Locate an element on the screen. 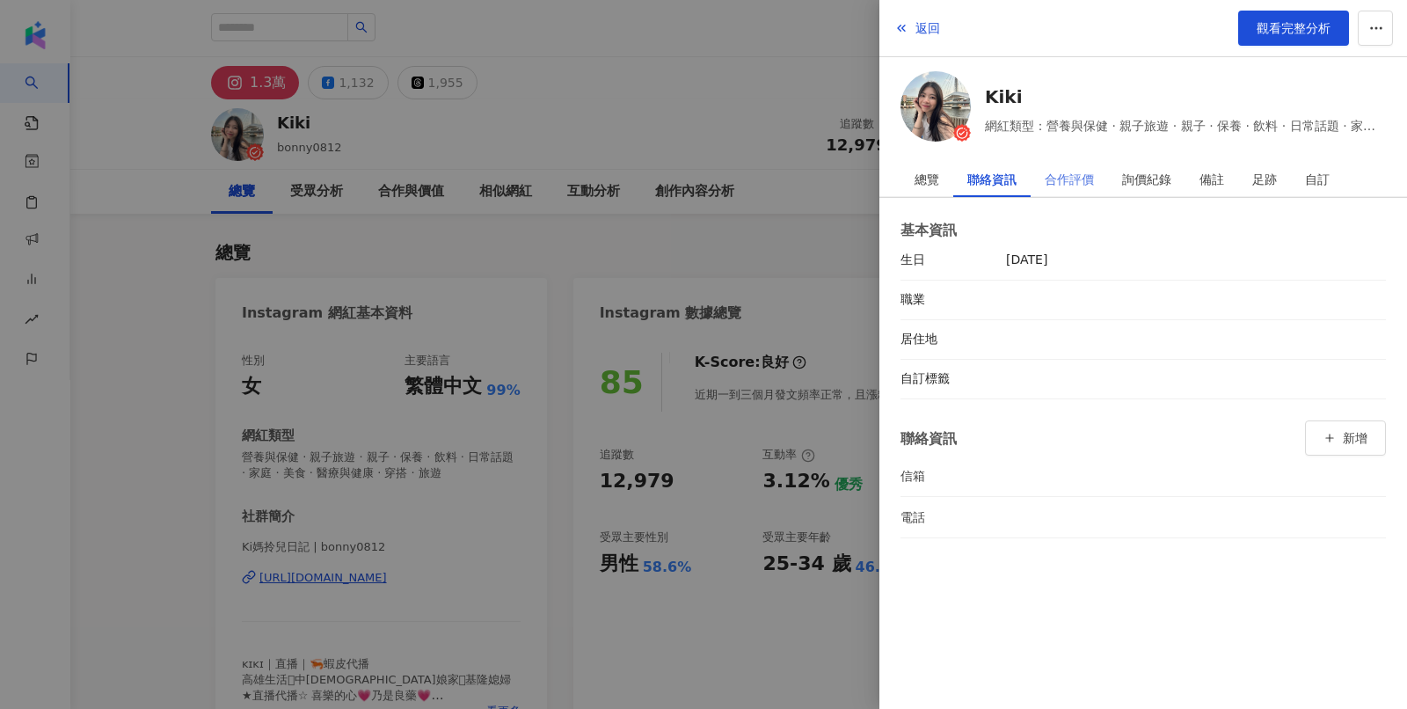 The image size is (1407, 709). div: 電話 is located at coordinates (935, 517).